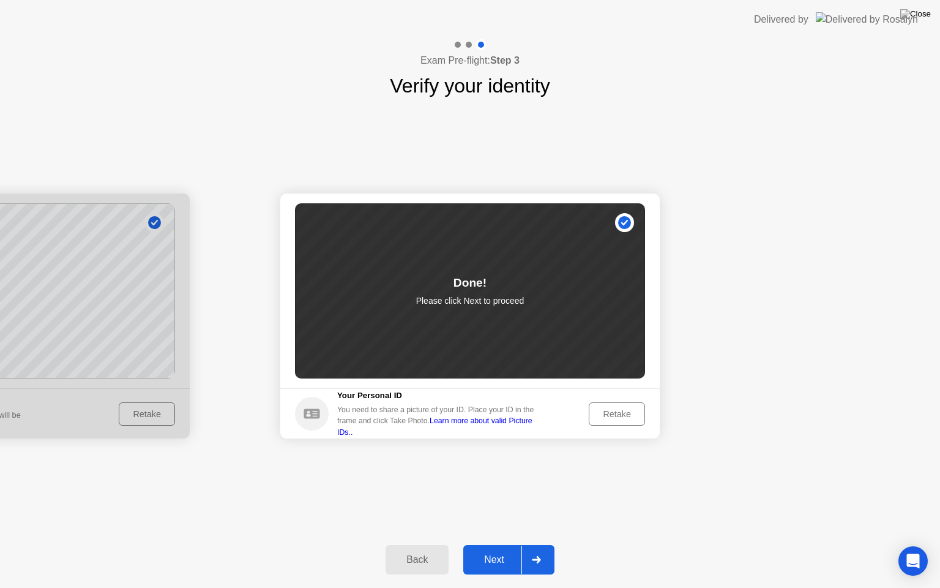 The height and width of the screenshot is (588, 940). Describe the element at coordinates (417, 559) in the screenshot. I see `div: Back` at that location.